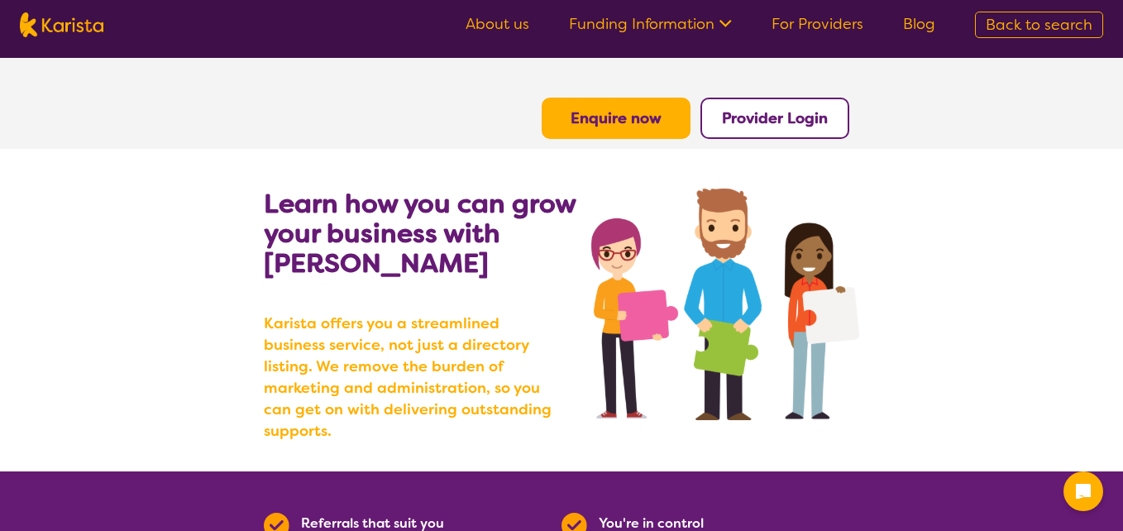 This screenshot has width=1123, height=531. Describe the element at coordinates (616, 118) in the screenshot. I see `a: Enquire now` at that location.